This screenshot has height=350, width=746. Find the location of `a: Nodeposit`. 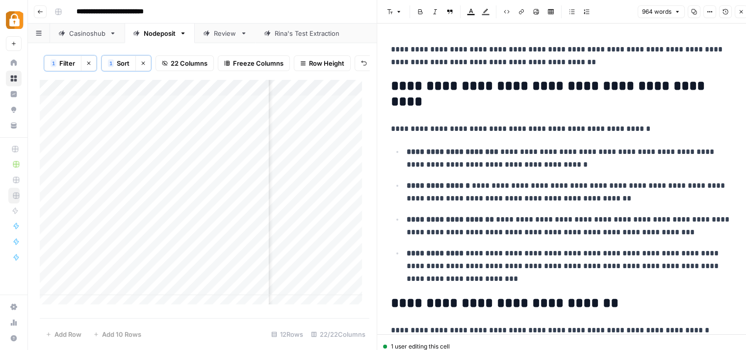

a: Nodeposit is located at coordinates (159, 33).